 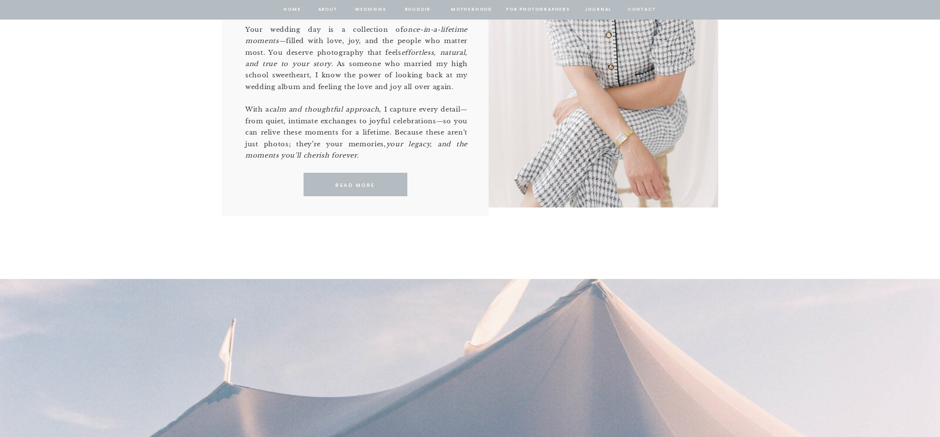 I want to click on a: contact, so click(x=642, y=10).